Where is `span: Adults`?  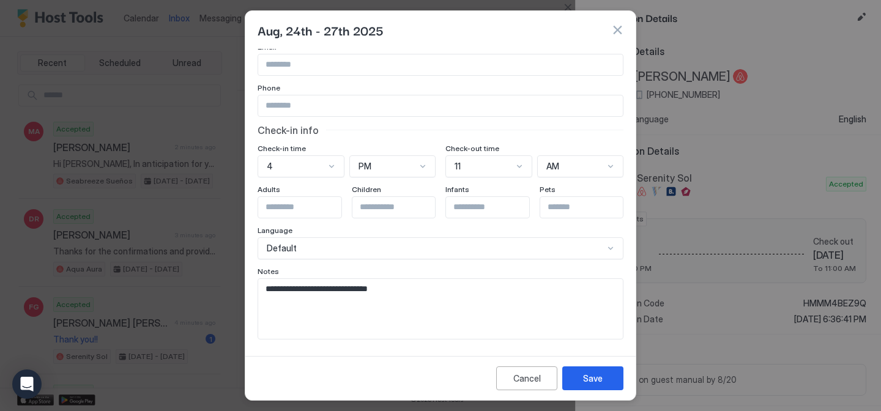
span: Adults is located at coordinates (269, 189).